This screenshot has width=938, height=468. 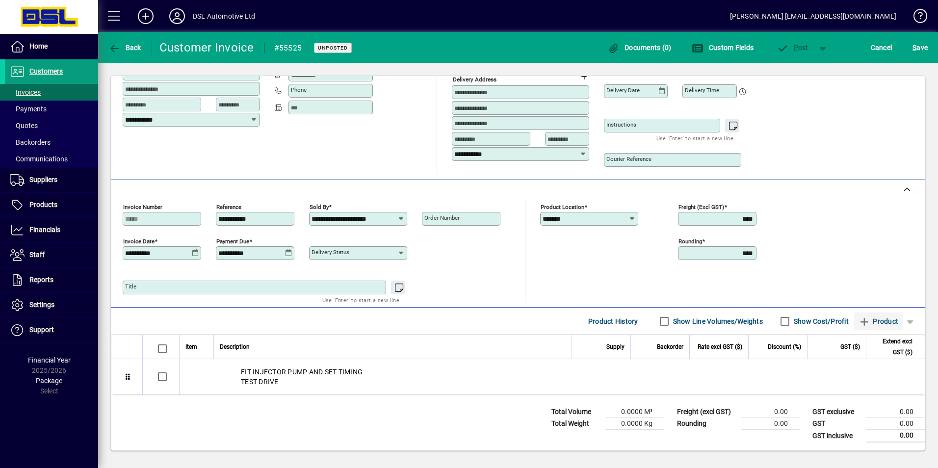 I want to click on mat-label: Rounding, so click(x=690, y=241).